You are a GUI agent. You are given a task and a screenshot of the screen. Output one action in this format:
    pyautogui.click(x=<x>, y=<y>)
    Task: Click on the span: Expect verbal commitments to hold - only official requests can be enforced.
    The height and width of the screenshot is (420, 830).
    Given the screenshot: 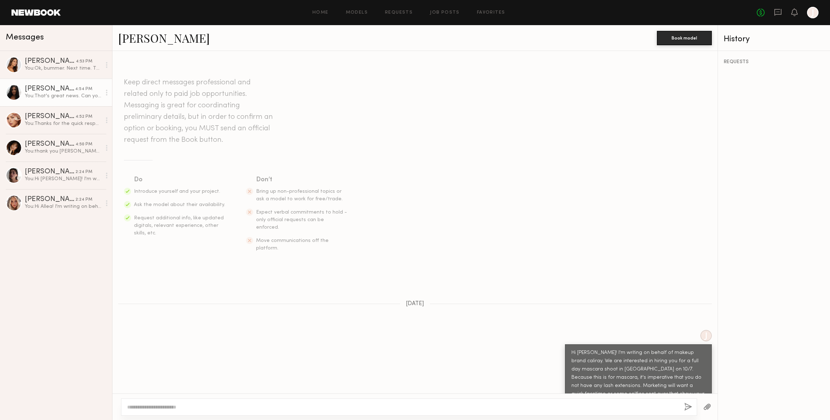 What is the action you would take?
    pyautogui.click(x=301, y=220)
    